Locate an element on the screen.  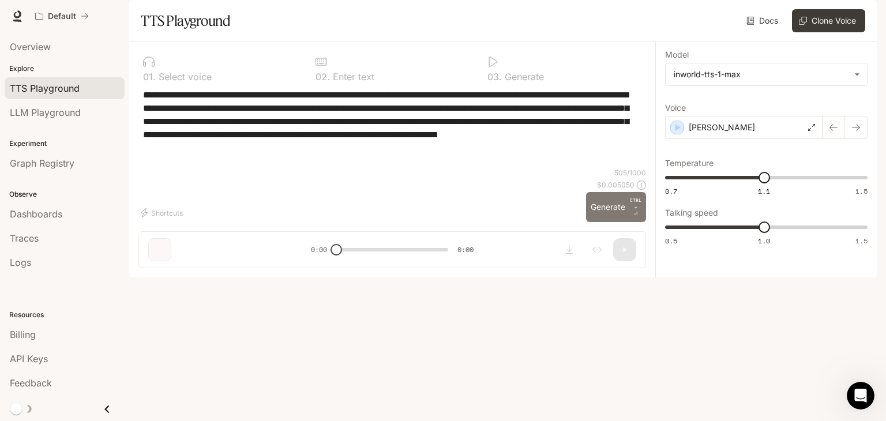
p: Voice is located at coordinates (675, 108).